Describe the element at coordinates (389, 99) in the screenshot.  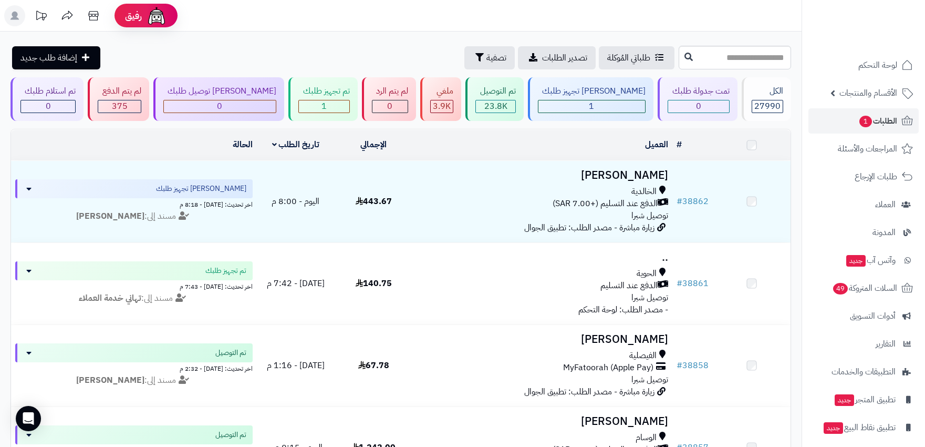
I see `a: لم يتم الرد 0` at that location.